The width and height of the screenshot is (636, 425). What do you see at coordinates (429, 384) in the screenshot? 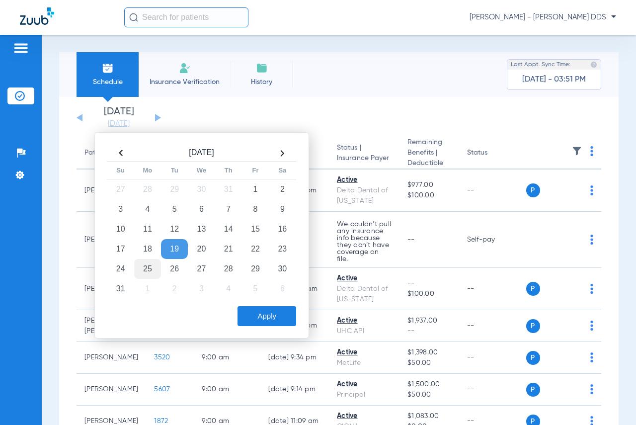
I see `span: $1,500.00` at bounding box center [429, 384].